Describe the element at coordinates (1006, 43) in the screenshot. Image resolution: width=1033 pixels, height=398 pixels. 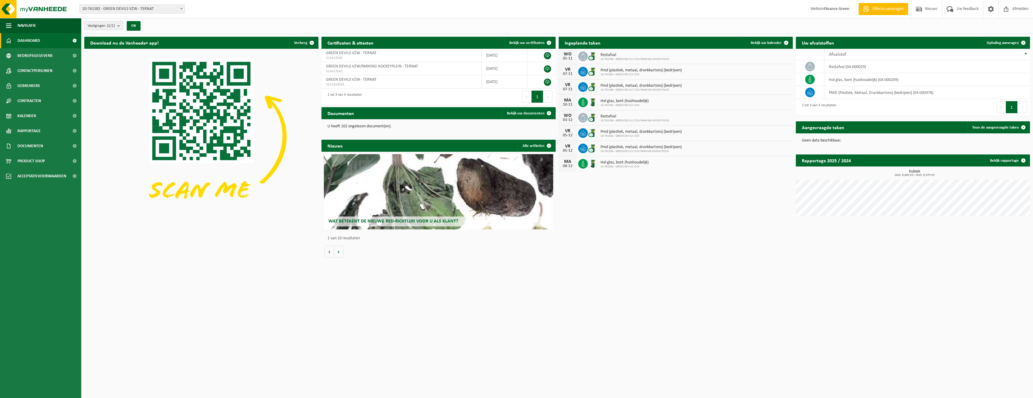
I see `a: Ophaling aanvragen` at that location.